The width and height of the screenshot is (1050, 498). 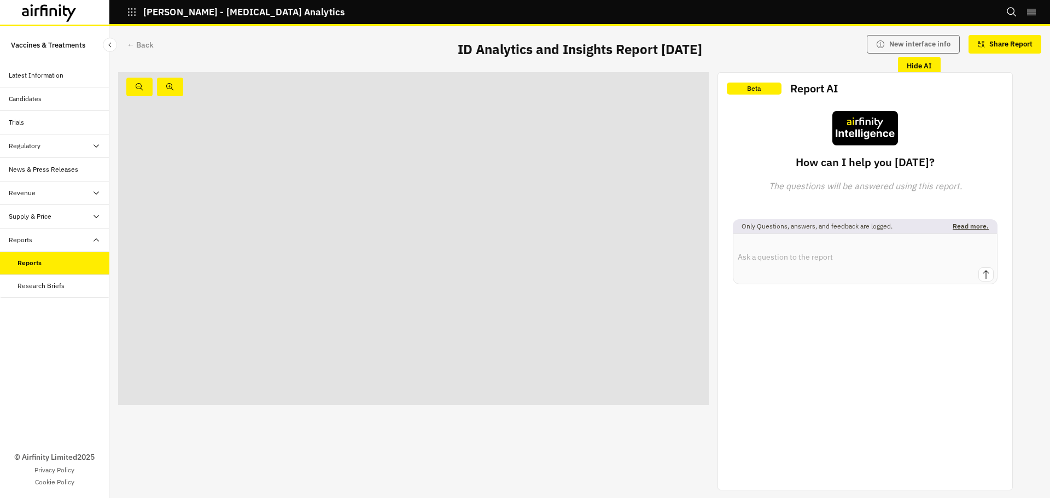 I want to click on img: airfinity-intelligence.5d2e38ac6ab089b05e792b5baf3e13f7.svg, so click(x=865, y=128).